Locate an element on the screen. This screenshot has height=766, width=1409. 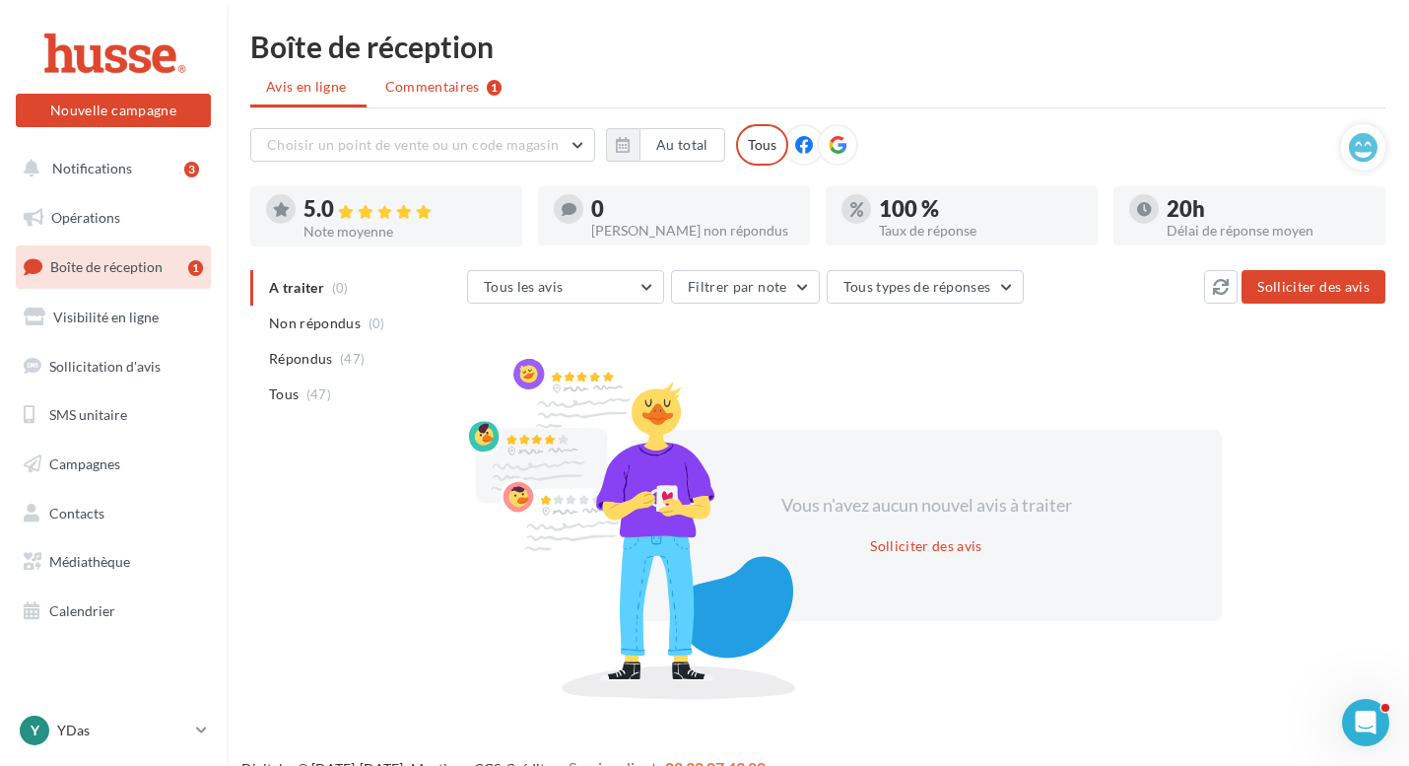
span: Non répondus is located at coordinates (314, 323).